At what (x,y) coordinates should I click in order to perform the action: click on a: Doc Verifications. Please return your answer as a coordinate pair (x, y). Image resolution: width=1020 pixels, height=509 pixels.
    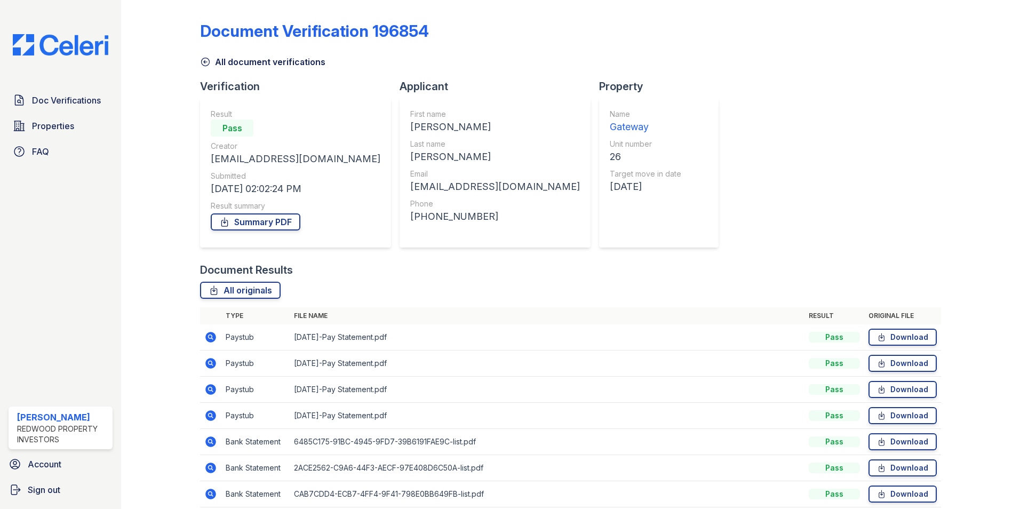
    Looking at the image, I should click on (60, 100).